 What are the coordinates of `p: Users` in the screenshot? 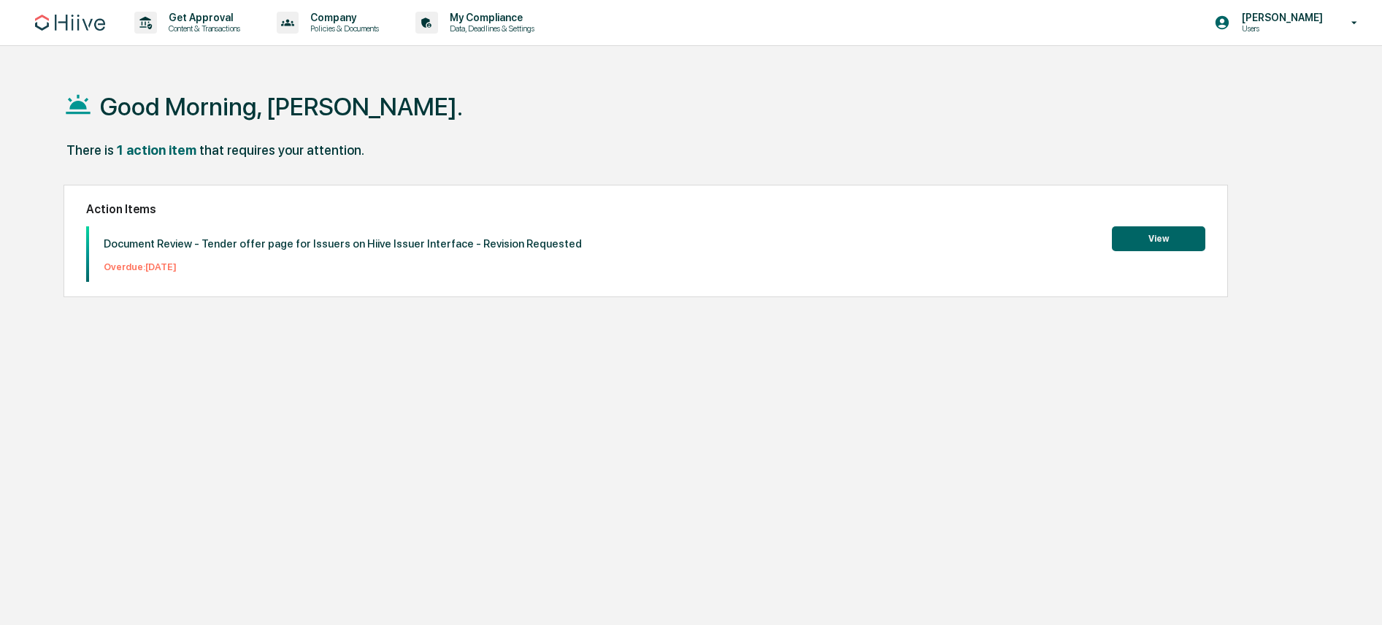 It's located at (1280, 28).